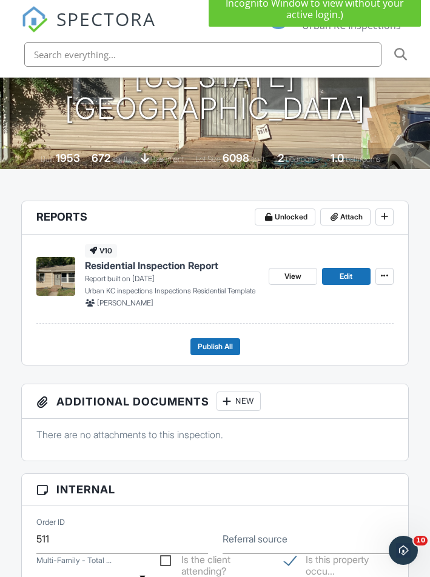 The image size is (430, 577). Describe the element at coordinates (363, 159) in the screenshot. I see `span: bathrooms` at that location.